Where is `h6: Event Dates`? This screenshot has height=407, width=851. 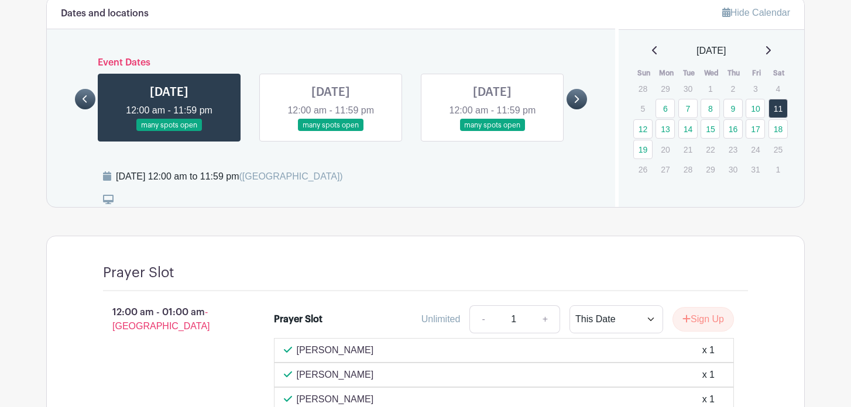
h6: Event Dates is located at coordinates (331, 63).